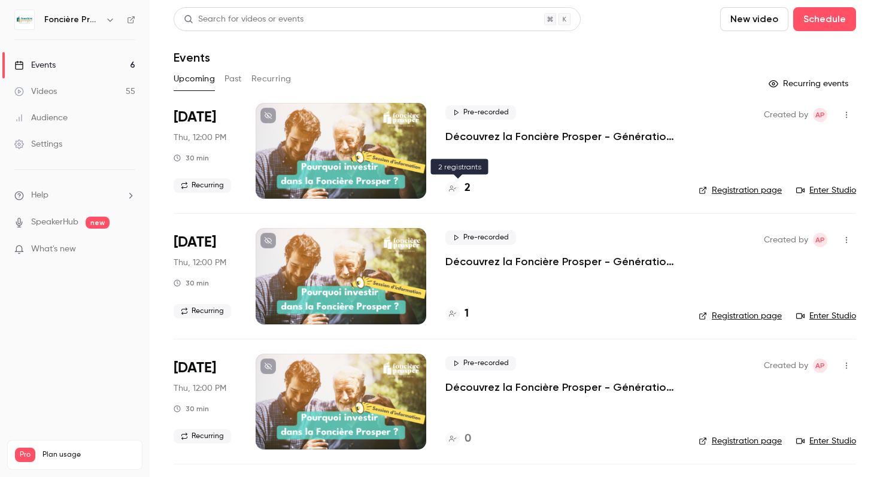 Image resolution: width=880 pixels, height=477 pixels. I want to click on h4: 1, so click(467, 314).